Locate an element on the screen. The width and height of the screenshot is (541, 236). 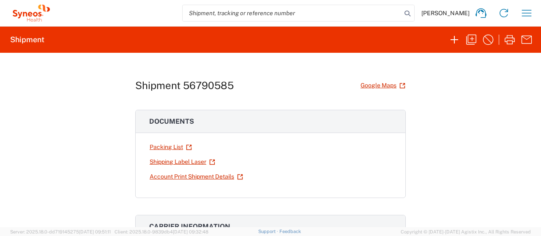
a: Google Maps is located at coordinates (383, 85).